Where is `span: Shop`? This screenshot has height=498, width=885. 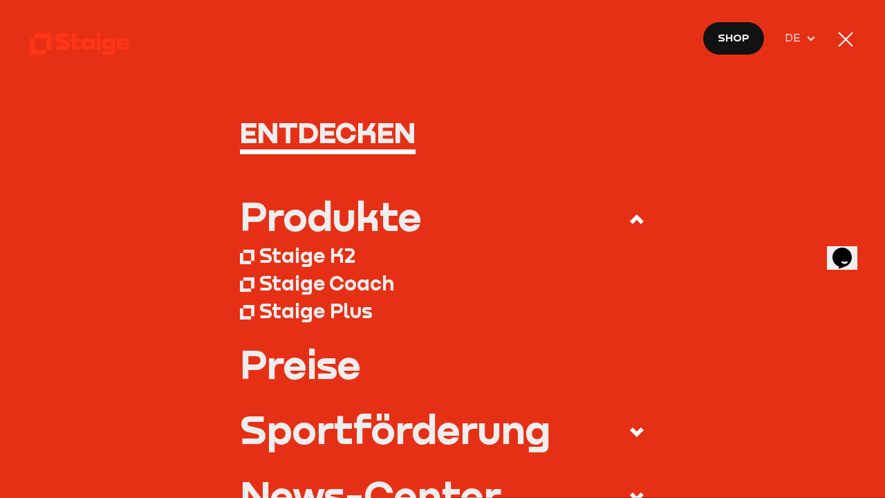
span: Shop is located at coordinates (734, 37).